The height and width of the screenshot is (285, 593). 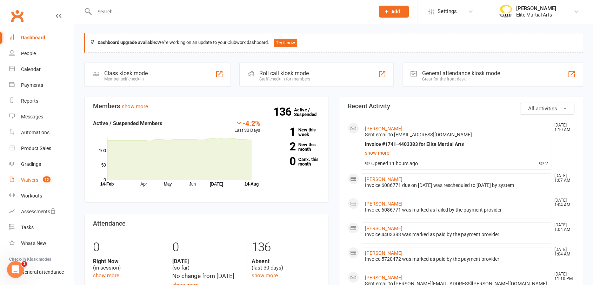 I want to click on a: Automations, so click(x=41, y=132).